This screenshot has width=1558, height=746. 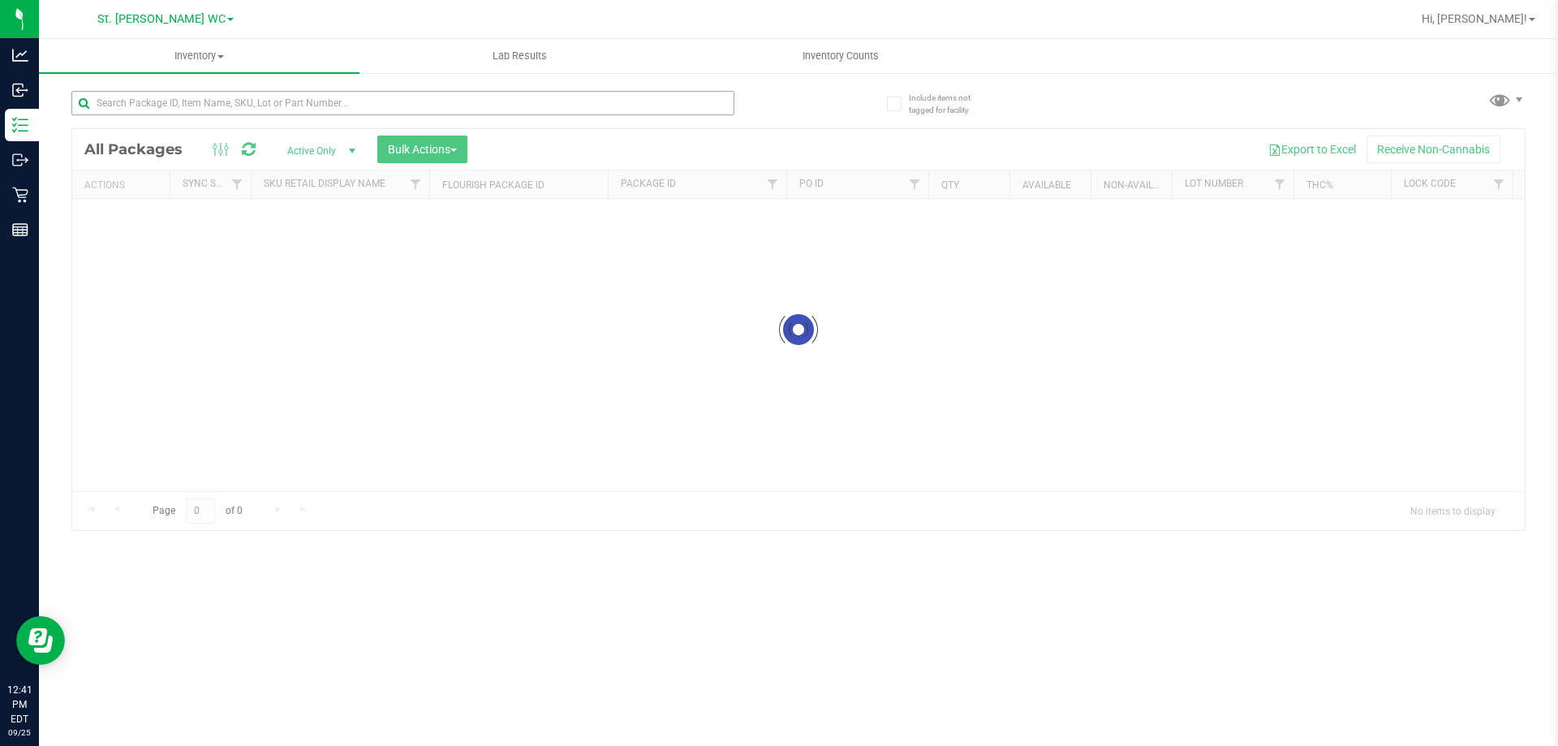 I want to click on a: Inventory Counts, so click(x=840, y=56).